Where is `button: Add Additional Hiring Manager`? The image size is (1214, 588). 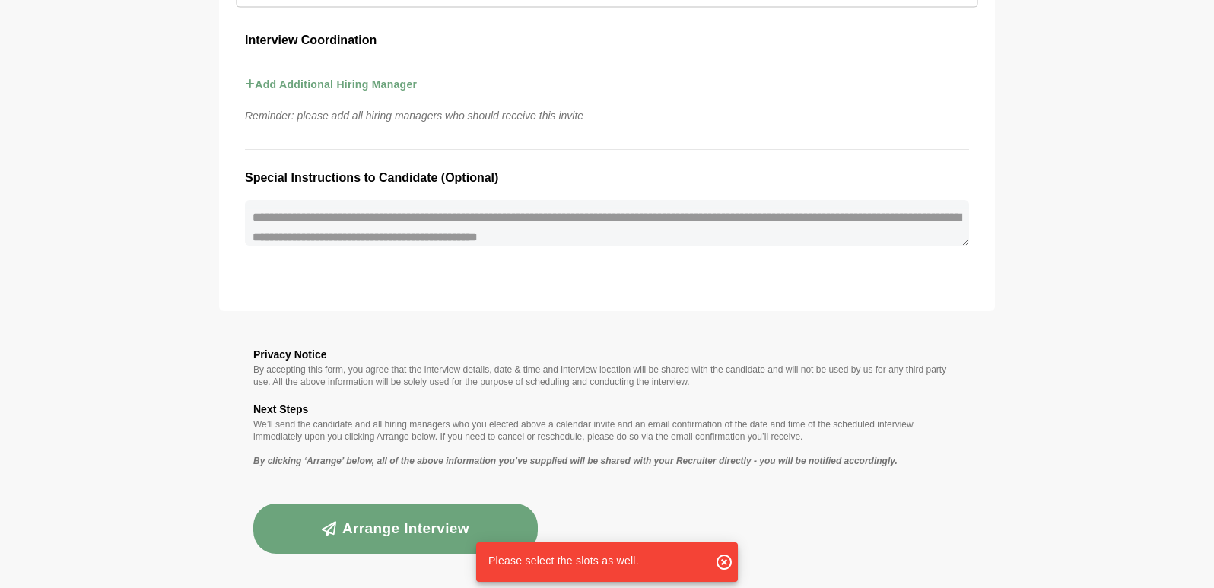 button: Add Additional Hiring Manager is located at coordinates (331, 84).